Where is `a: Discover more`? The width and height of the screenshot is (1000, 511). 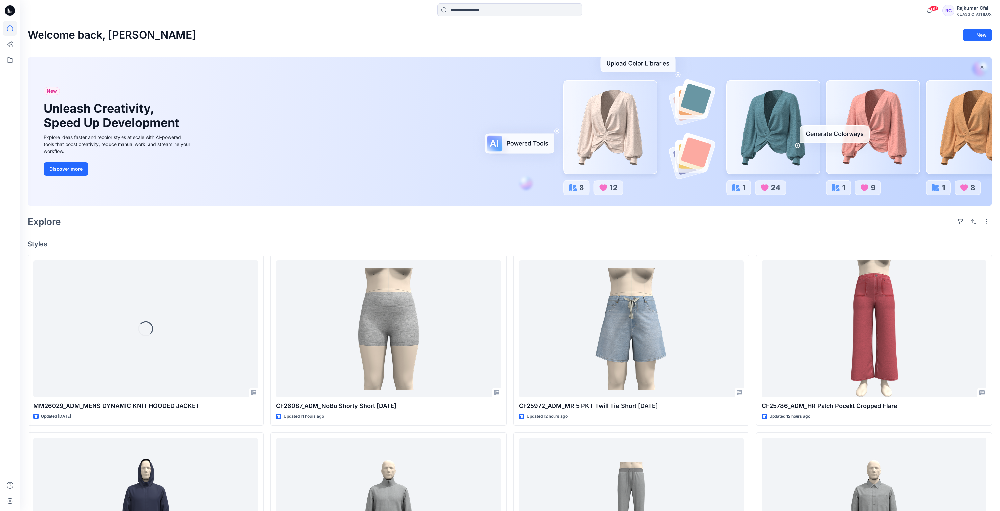
a: Discover more is located at coordinates (118, 169).